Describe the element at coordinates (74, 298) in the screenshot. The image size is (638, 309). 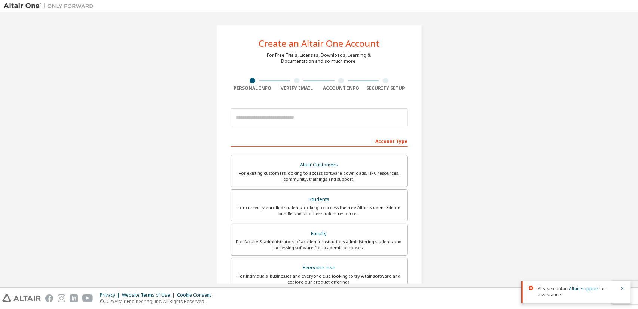
I see `img: linkedin.svg` at that location.